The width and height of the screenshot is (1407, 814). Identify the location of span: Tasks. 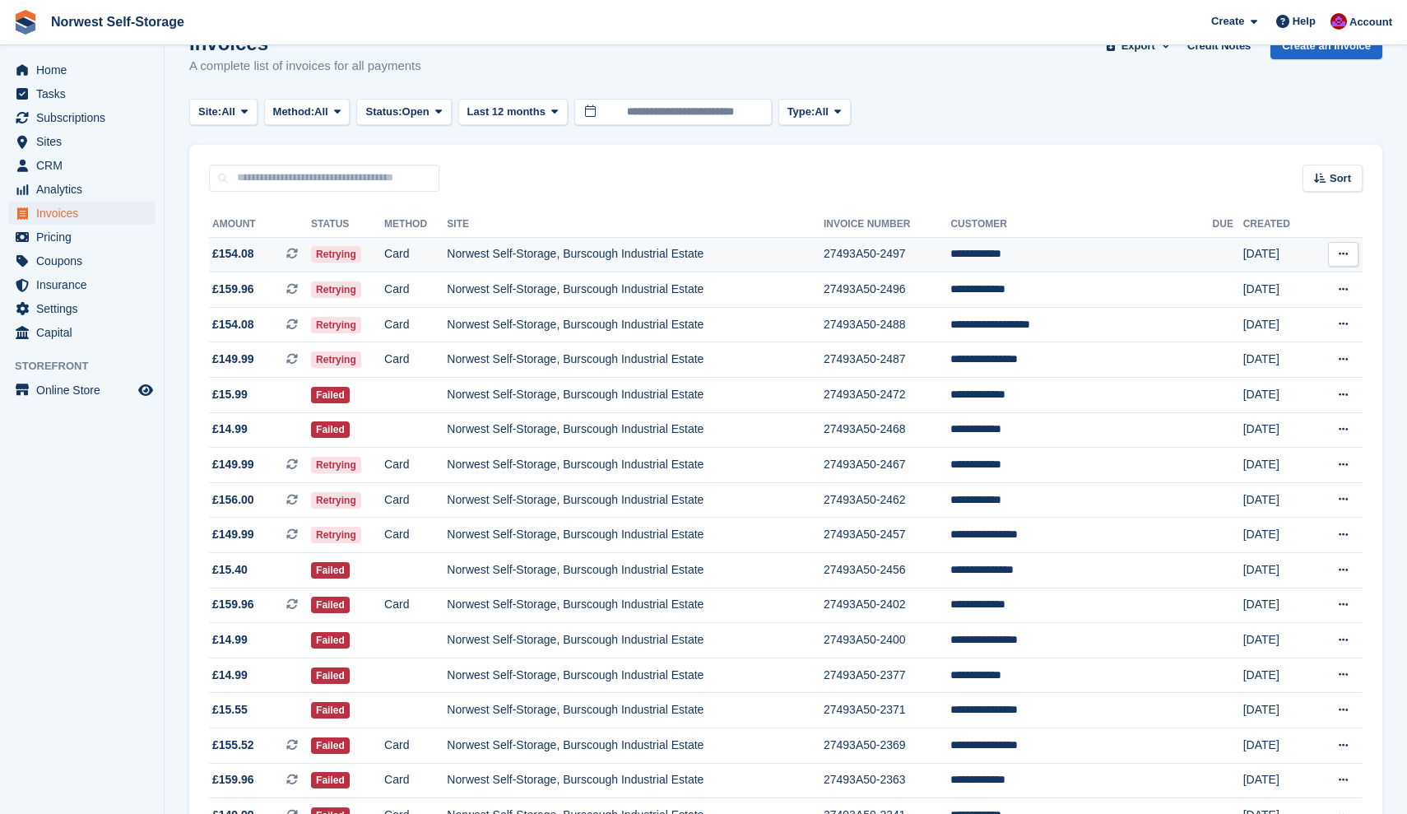
(86, 94).